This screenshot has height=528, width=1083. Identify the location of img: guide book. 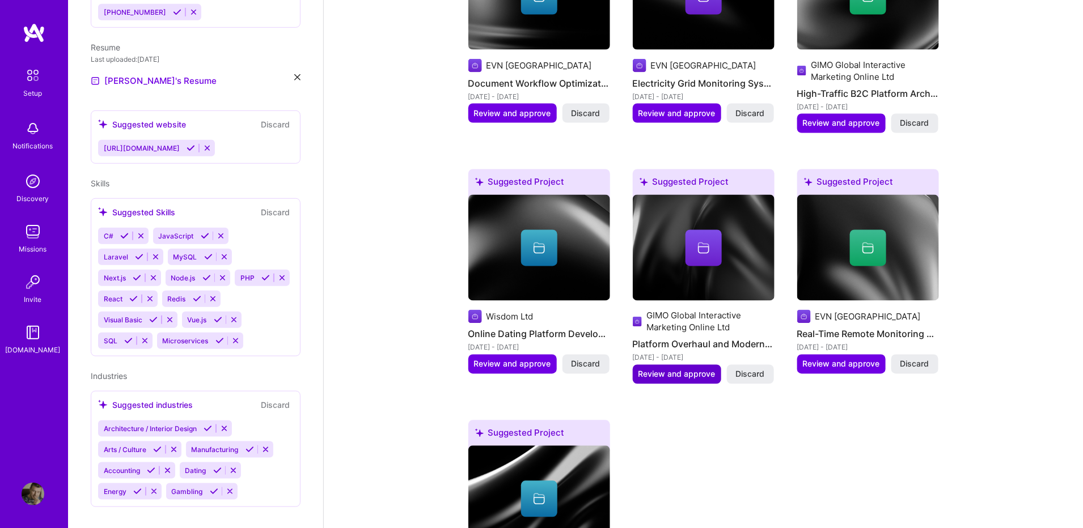
(33, 333).